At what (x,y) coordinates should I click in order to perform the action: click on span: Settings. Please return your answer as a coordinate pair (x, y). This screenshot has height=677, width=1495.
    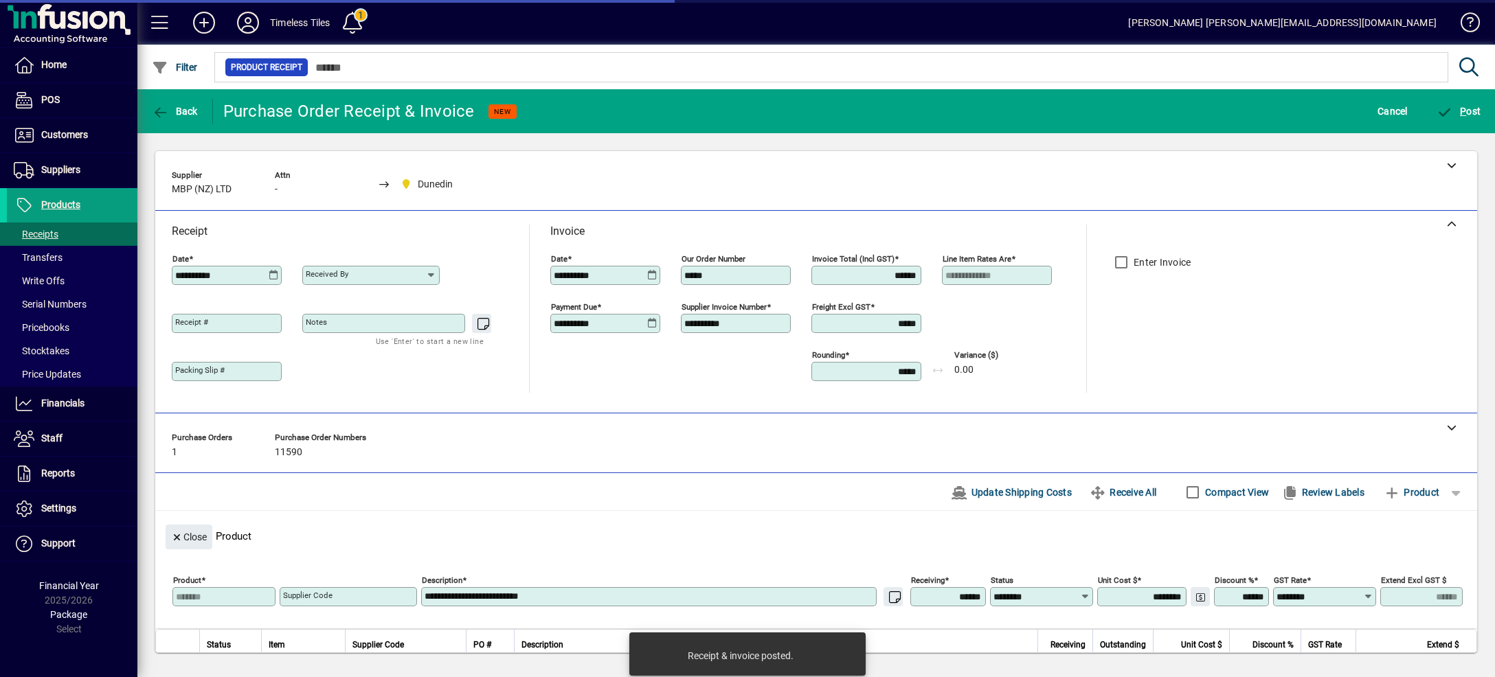
    Looking at the image, I should click on (58, 508).